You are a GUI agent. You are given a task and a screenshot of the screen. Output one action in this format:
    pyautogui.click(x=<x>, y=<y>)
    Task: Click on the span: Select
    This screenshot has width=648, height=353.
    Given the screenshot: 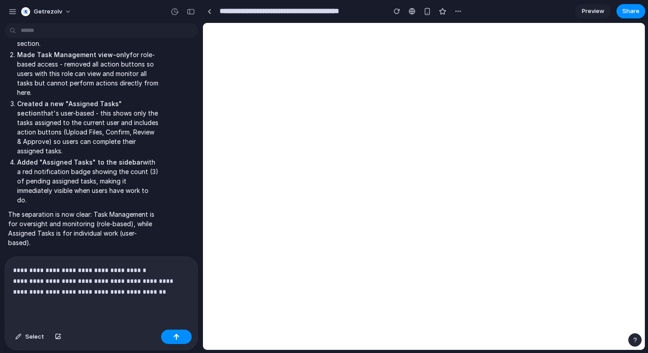 What is the action you would take?
    pyautogui.click(x=35, y=337)
    